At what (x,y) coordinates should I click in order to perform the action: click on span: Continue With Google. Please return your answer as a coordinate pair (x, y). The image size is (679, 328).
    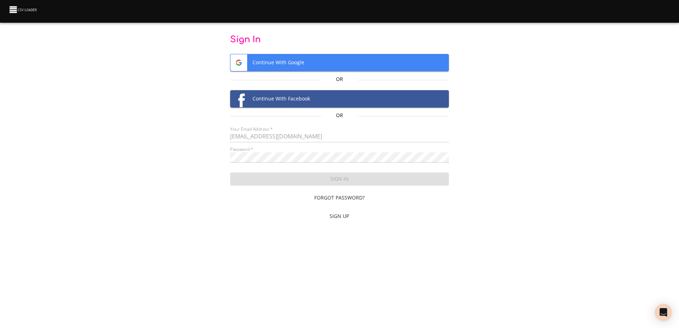
    Looking at the image, I should click on (339, 62).